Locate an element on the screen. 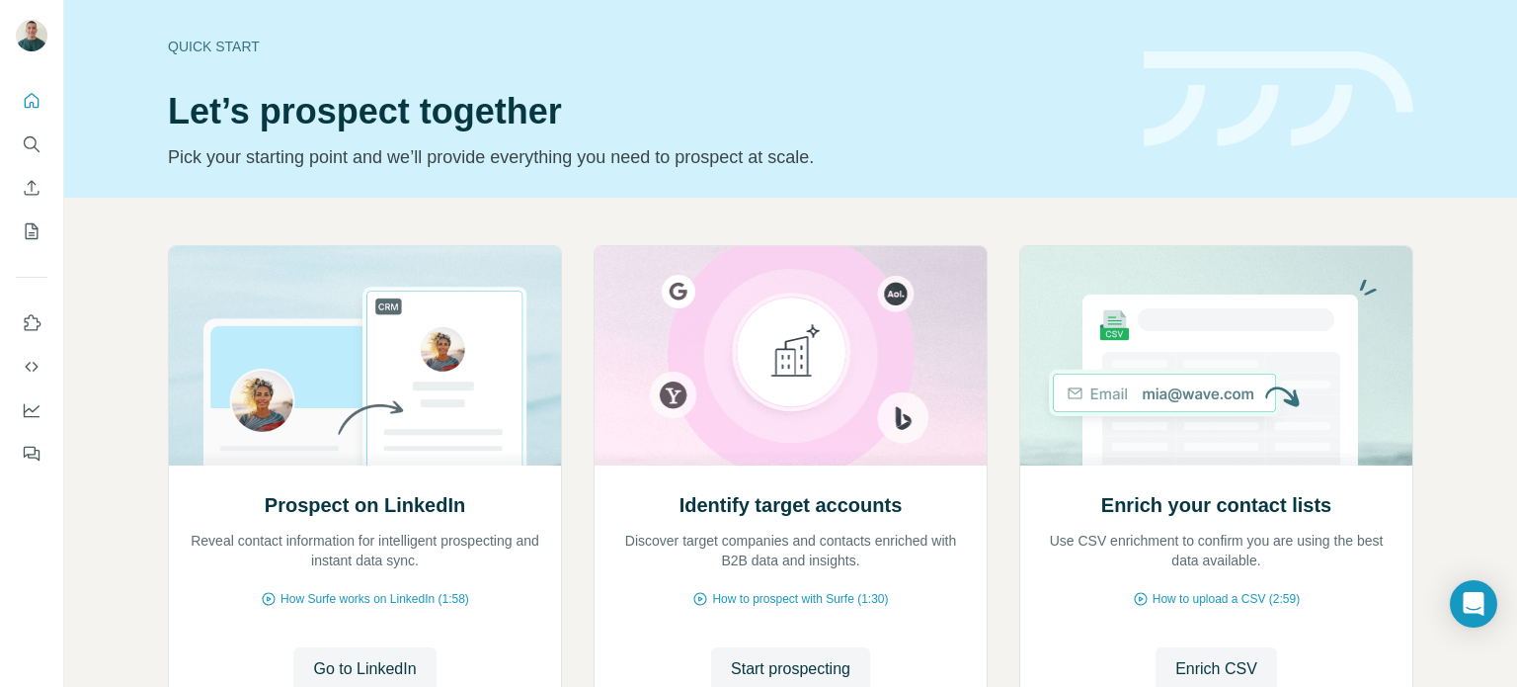  span: Go to LinkedIn is located at coordinates (365, 669).